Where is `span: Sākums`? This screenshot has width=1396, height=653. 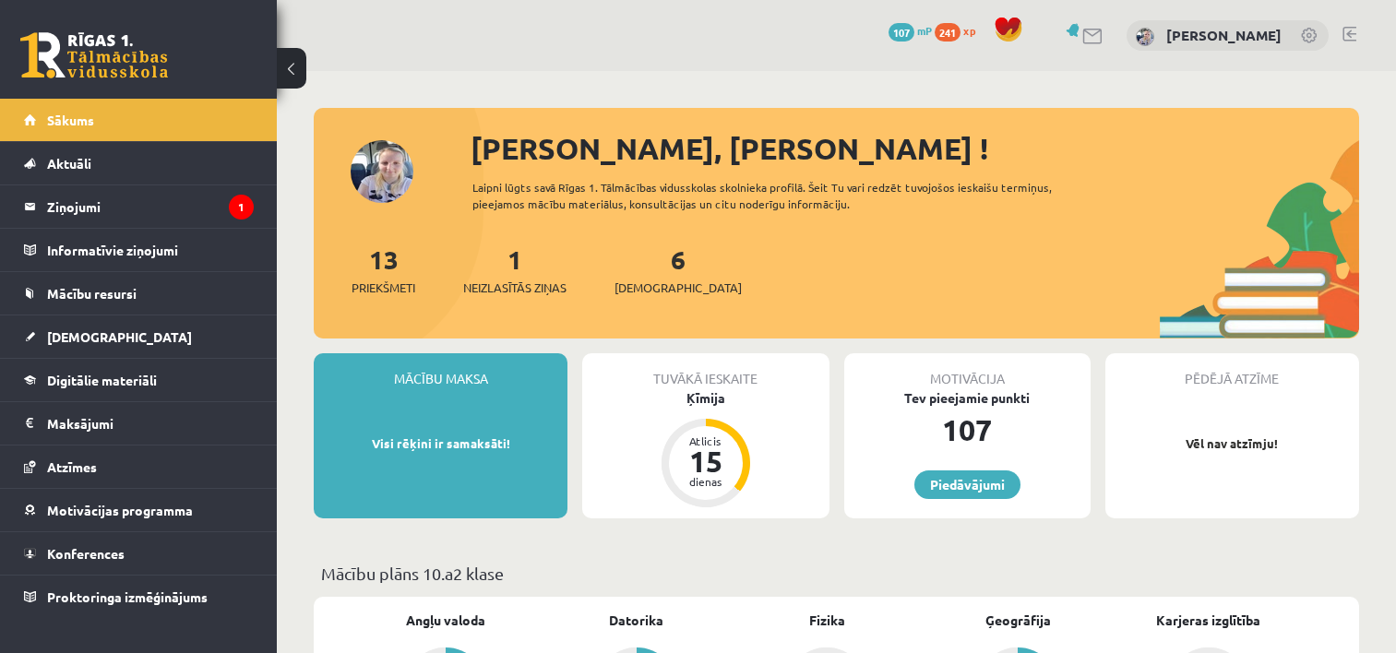
span: Sākums is located at coordinates (70, 120).